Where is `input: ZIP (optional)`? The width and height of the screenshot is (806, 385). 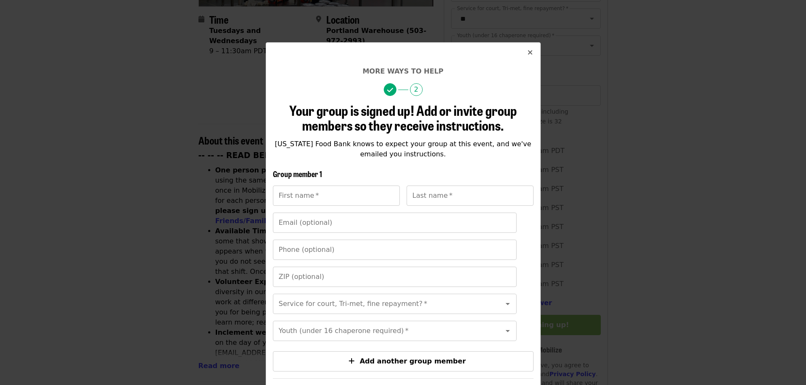 input: ZIP (optional) is located at coordinates (395, 277).